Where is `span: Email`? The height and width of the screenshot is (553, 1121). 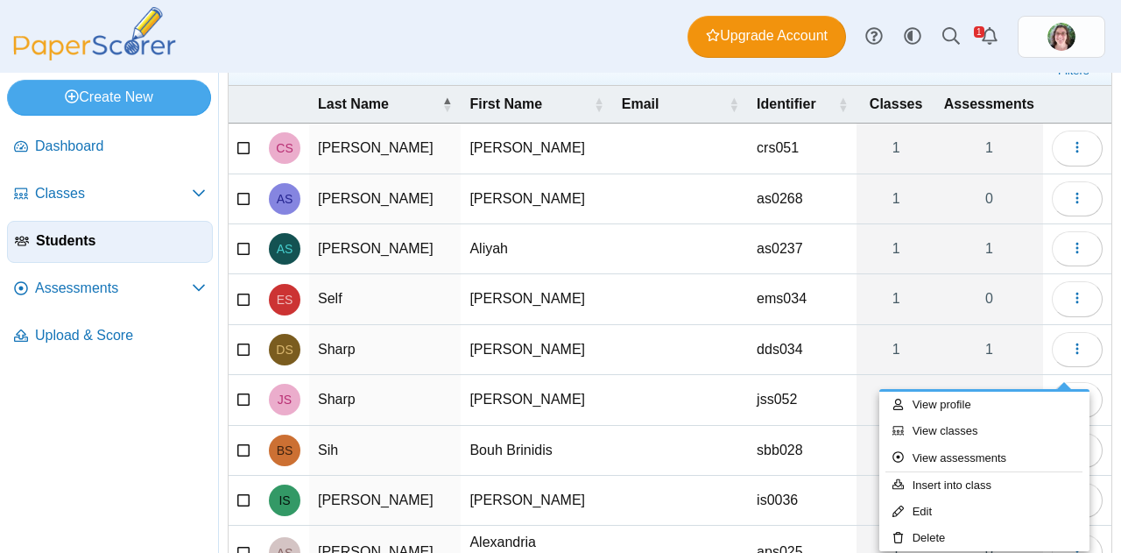 span: Email is located at coordinates (674, 104).